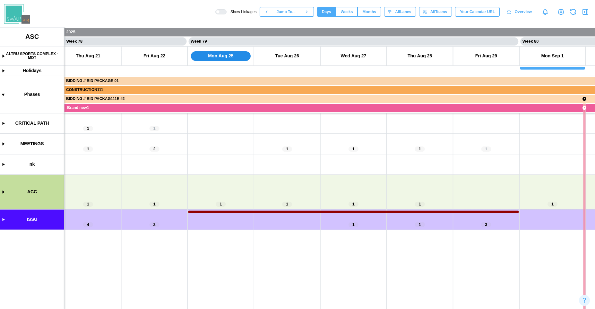 The height and width of the screenshot is (309, 595). I want to click on span: Jump To..., so click(286, 12).